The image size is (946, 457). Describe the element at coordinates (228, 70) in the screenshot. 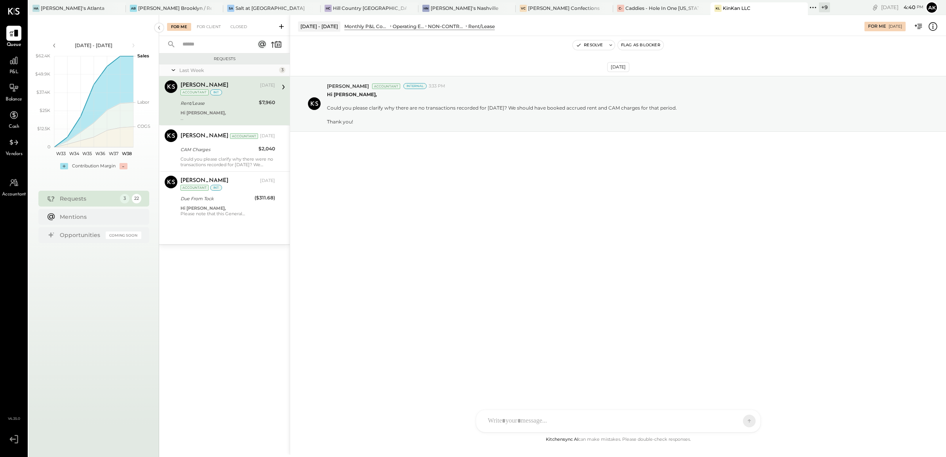

I see `div: Last Week` at that location.